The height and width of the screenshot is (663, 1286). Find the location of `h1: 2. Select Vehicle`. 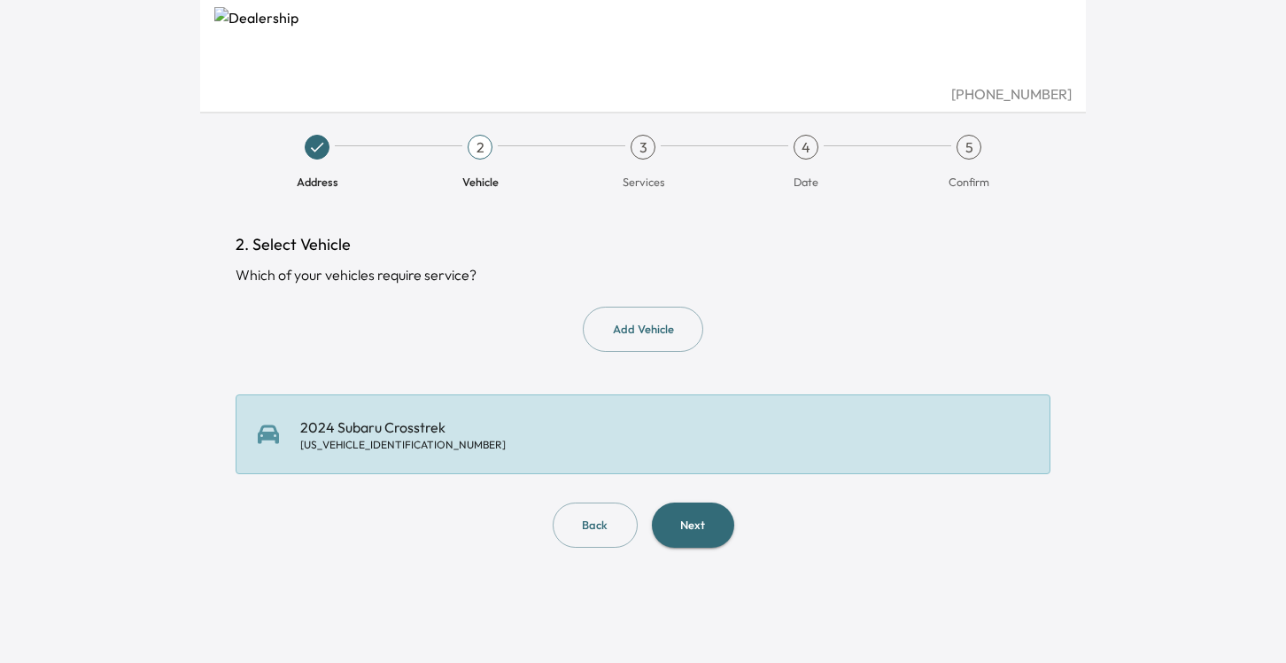

h1: 2. Select Vehicle is located at coordinates (643, 244).